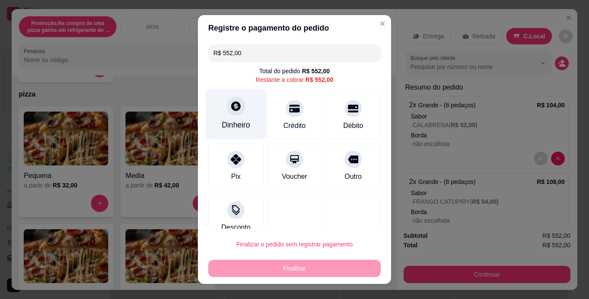  What do you see at coordinates (294, 126) in the screenshot?
I see `div: Crédito` at bounding box center [294, 126].